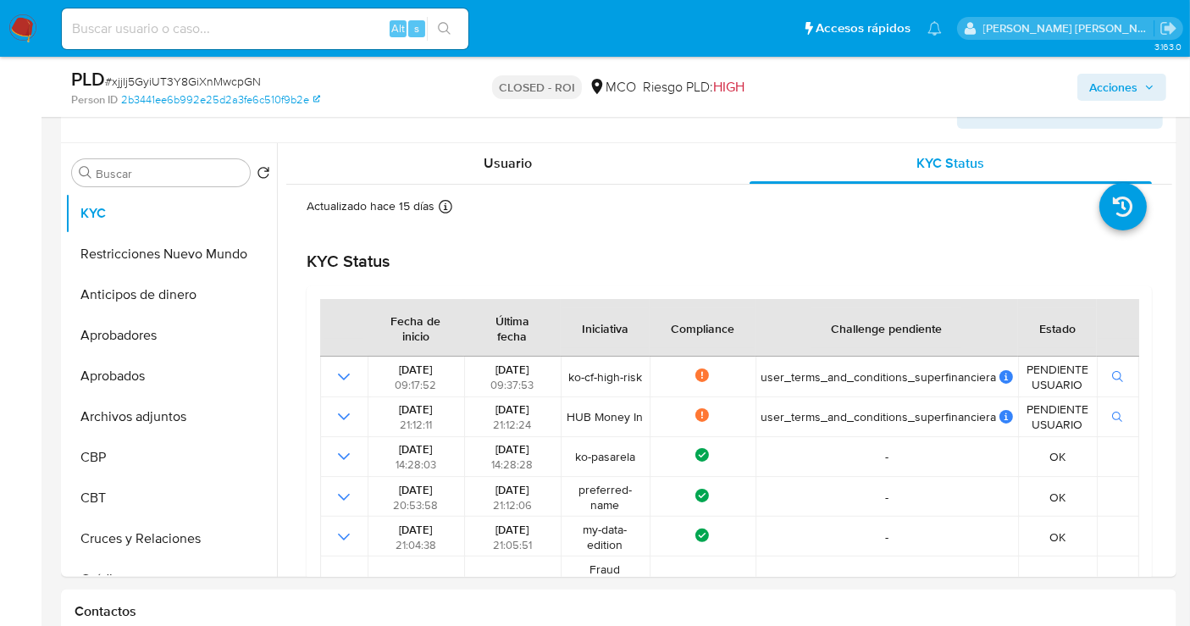 Image resolution: width=1190 pixels, height=626 pixels. Describe the element at coordinates (612, 87) in the screenshot. I see `div: MCO` at that location.